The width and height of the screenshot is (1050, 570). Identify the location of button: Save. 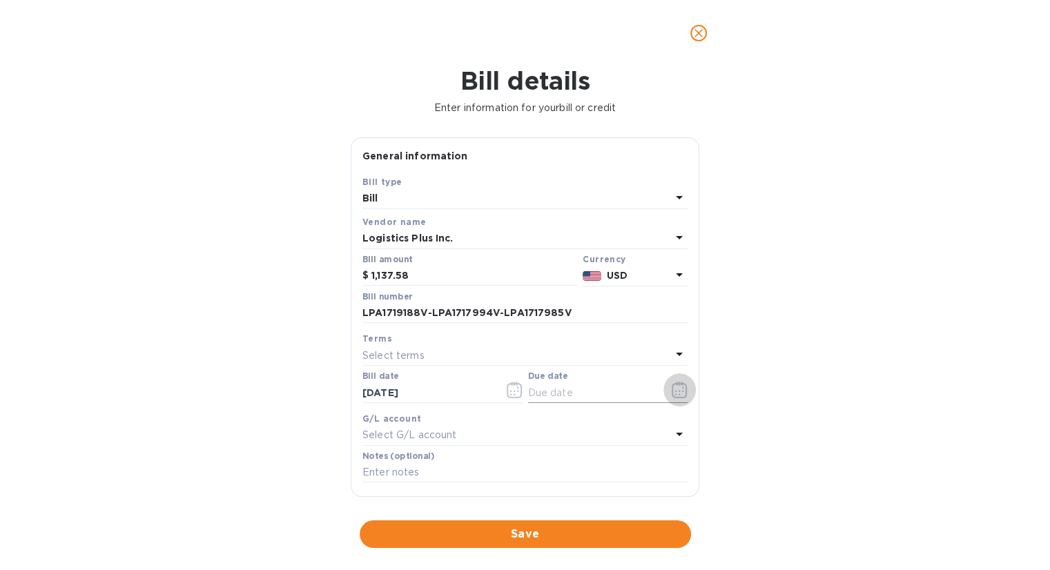
(525, 534).